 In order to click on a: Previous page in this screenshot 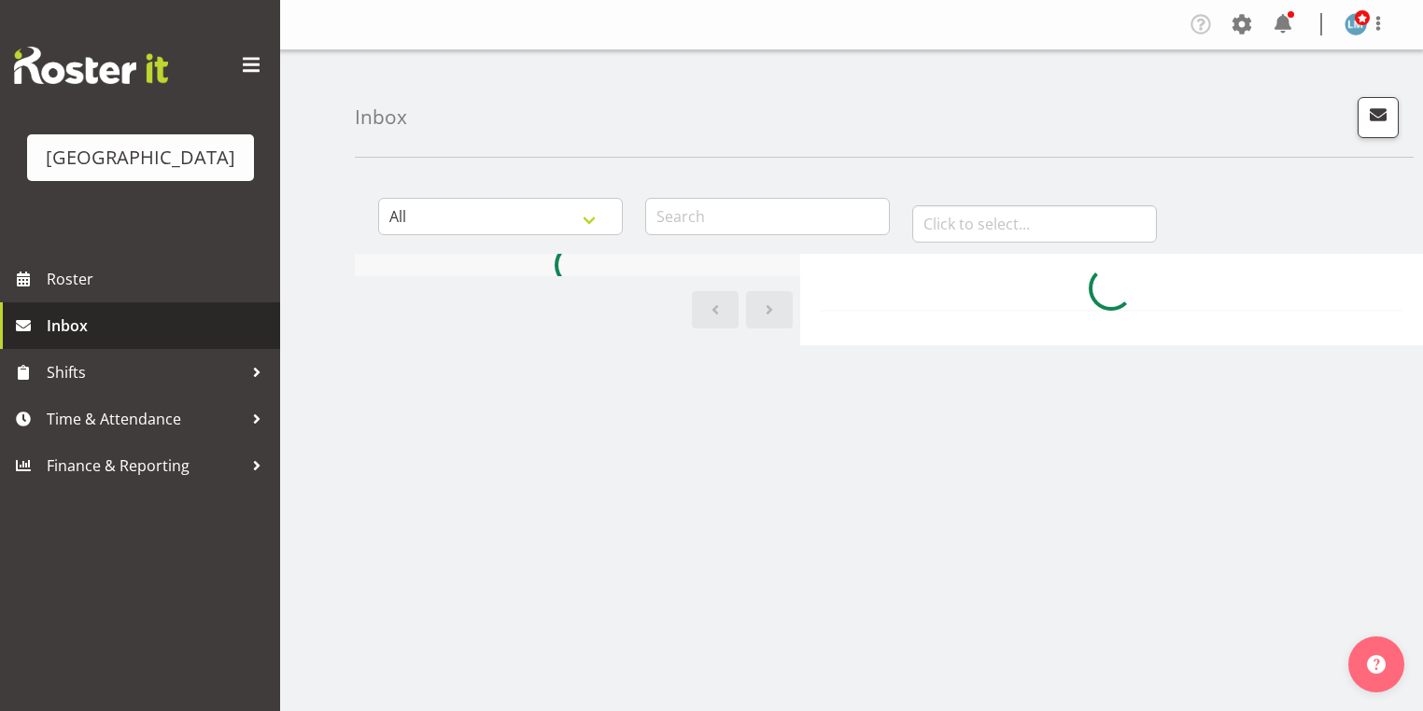, I will do `click(715, 310)`.